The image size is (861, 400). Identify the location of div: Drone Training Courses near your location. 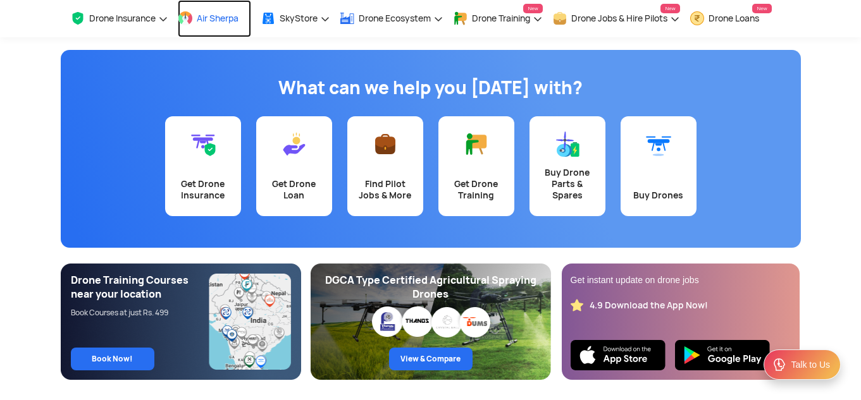
(140, 288).